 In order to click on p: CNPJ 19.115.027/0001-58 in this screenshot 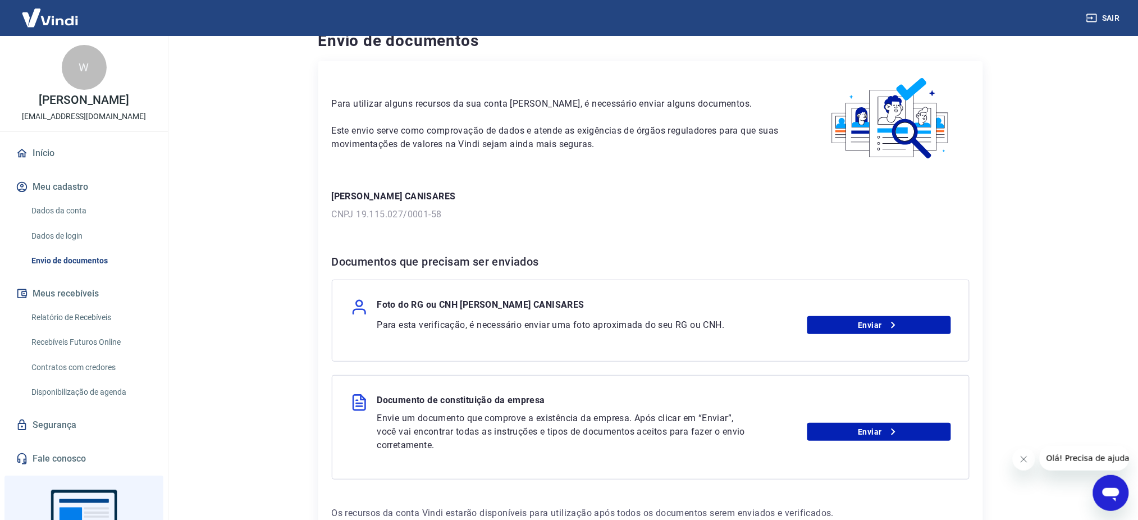, I will do `click(651, 215)`.